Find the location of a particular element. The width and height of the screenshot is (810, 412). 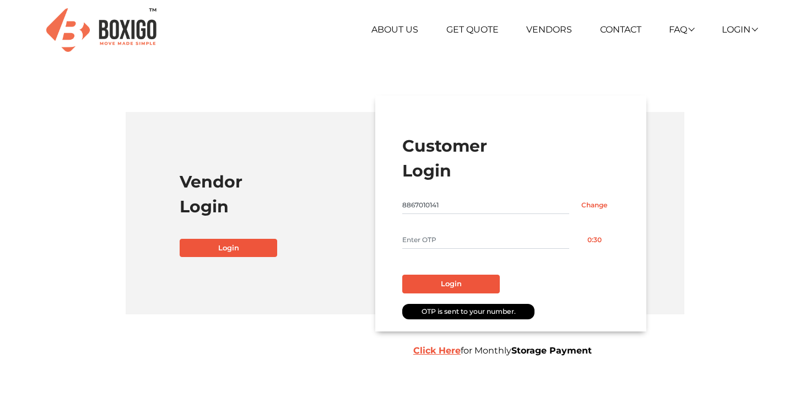

input: Enter OTP is located at coordinates (485, 240).